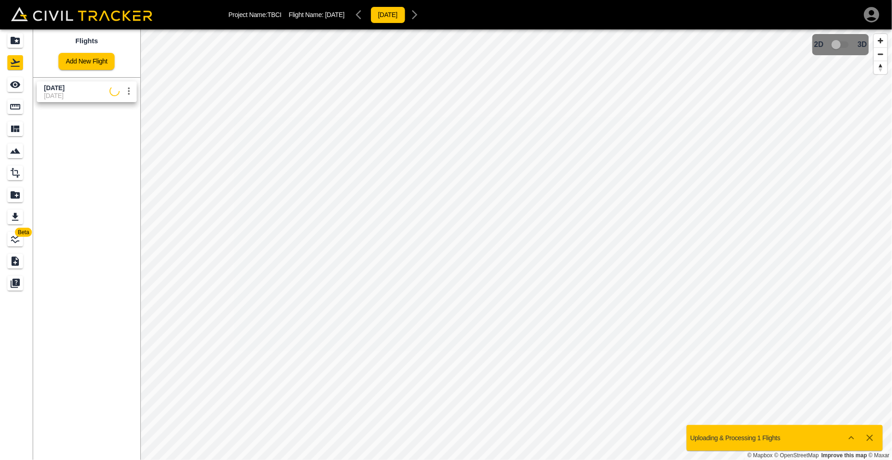  Describe the element at coordinates (851, 438) in the screenshot. I see `button: Show more` at that location.